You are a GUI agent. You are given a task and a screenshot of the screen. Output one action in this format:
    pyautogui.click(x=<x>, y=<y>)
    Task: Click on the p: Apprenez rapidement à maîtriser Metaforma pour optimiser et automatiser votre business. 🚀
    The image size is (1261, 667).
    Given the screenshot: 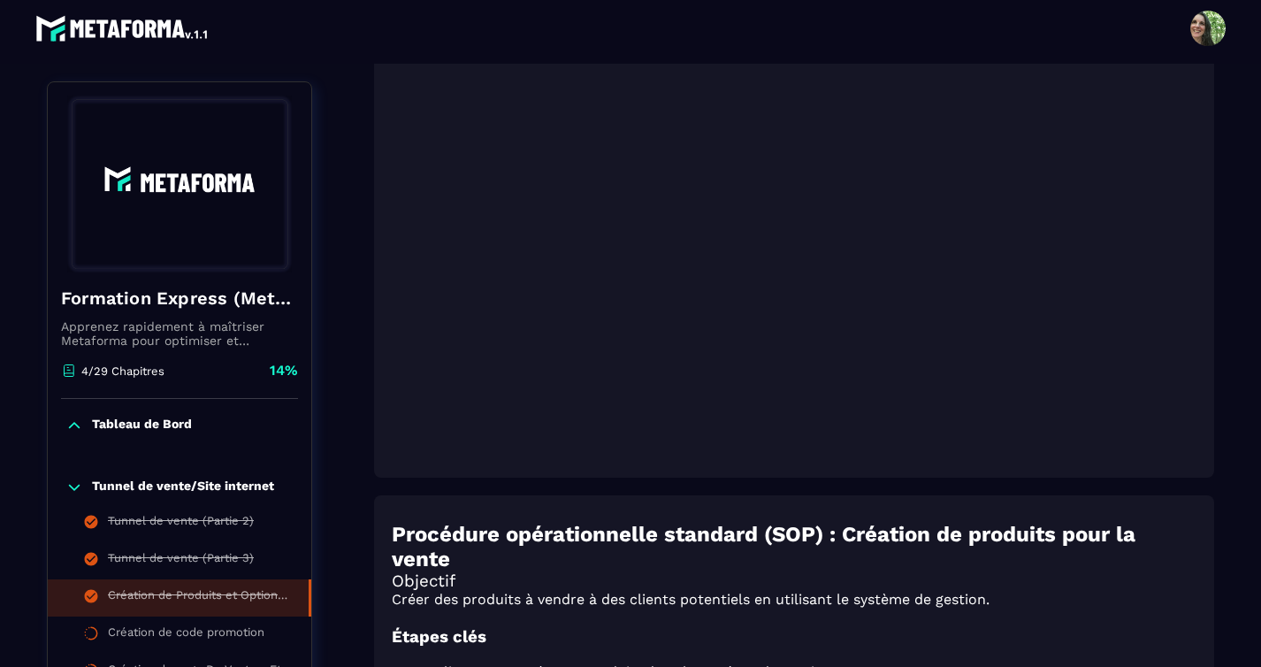 What is the action you would take?
    pyautogui.click(x=179, y=333)
    